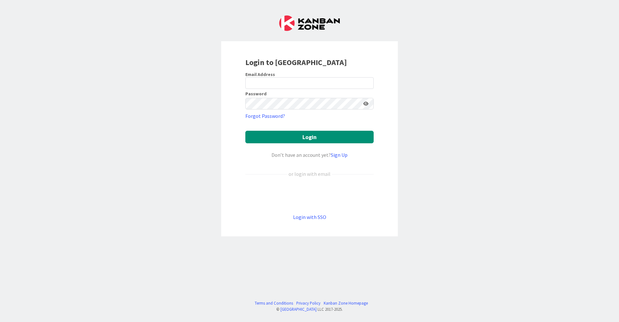  What do you see at coordinates (310, 23) in the screenshot?
I see `img: Kanban Zone` at bounding box center [310, 23].